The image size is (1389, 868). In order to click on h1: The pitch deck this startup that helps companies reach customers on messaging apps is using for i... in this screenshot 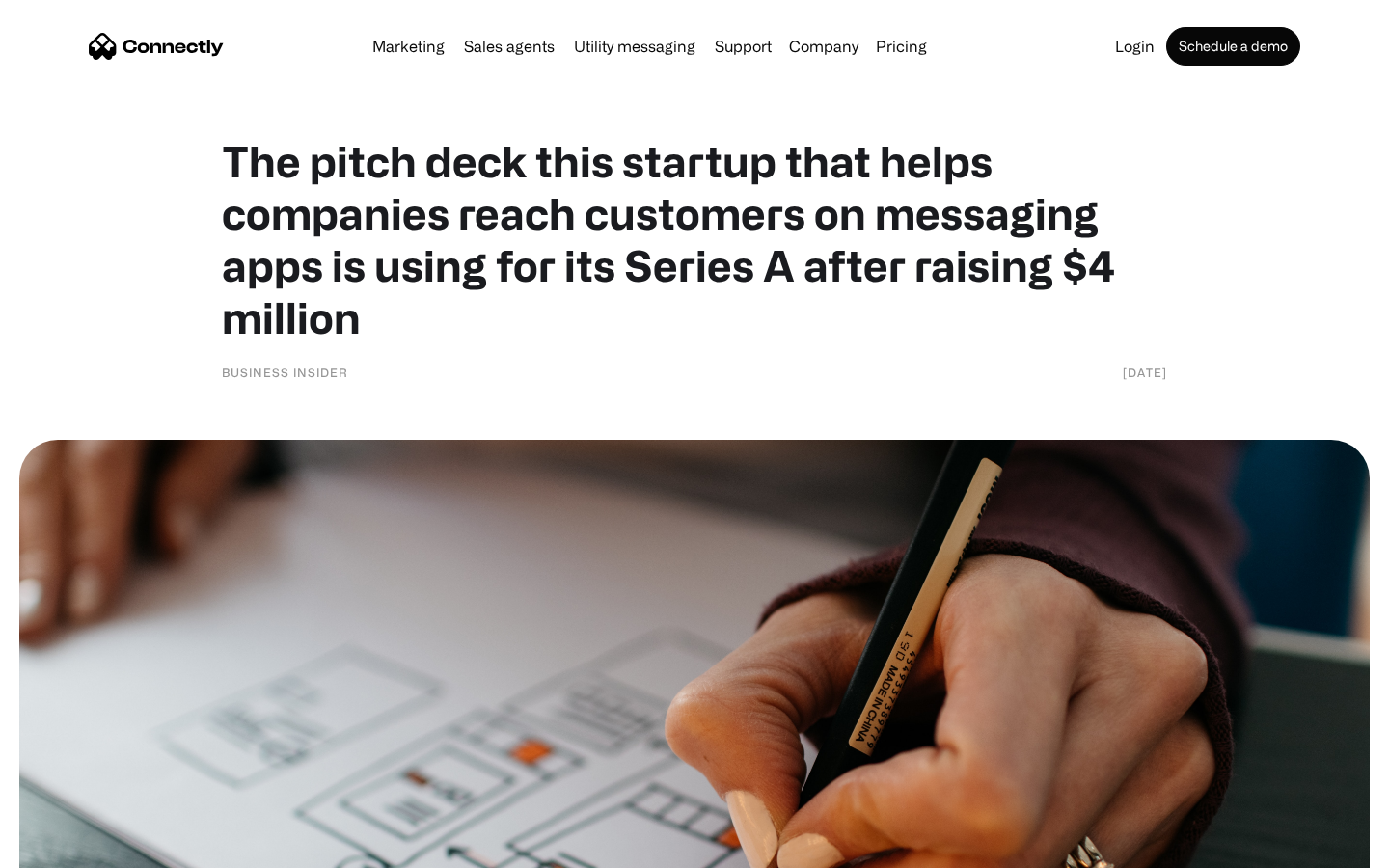, I will do `click(694, 239)`.